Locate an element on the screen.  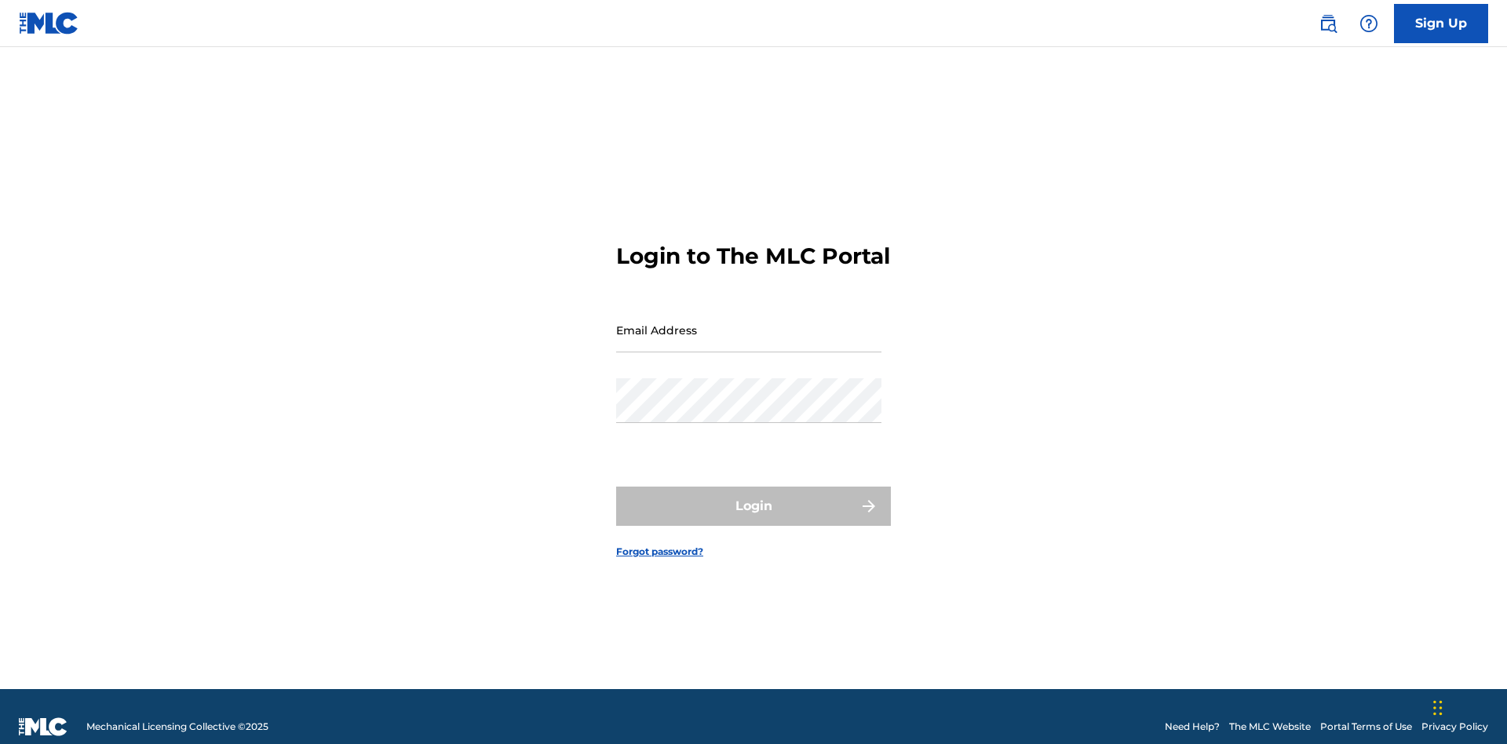
img: logo is located at coordinates (43, 727).